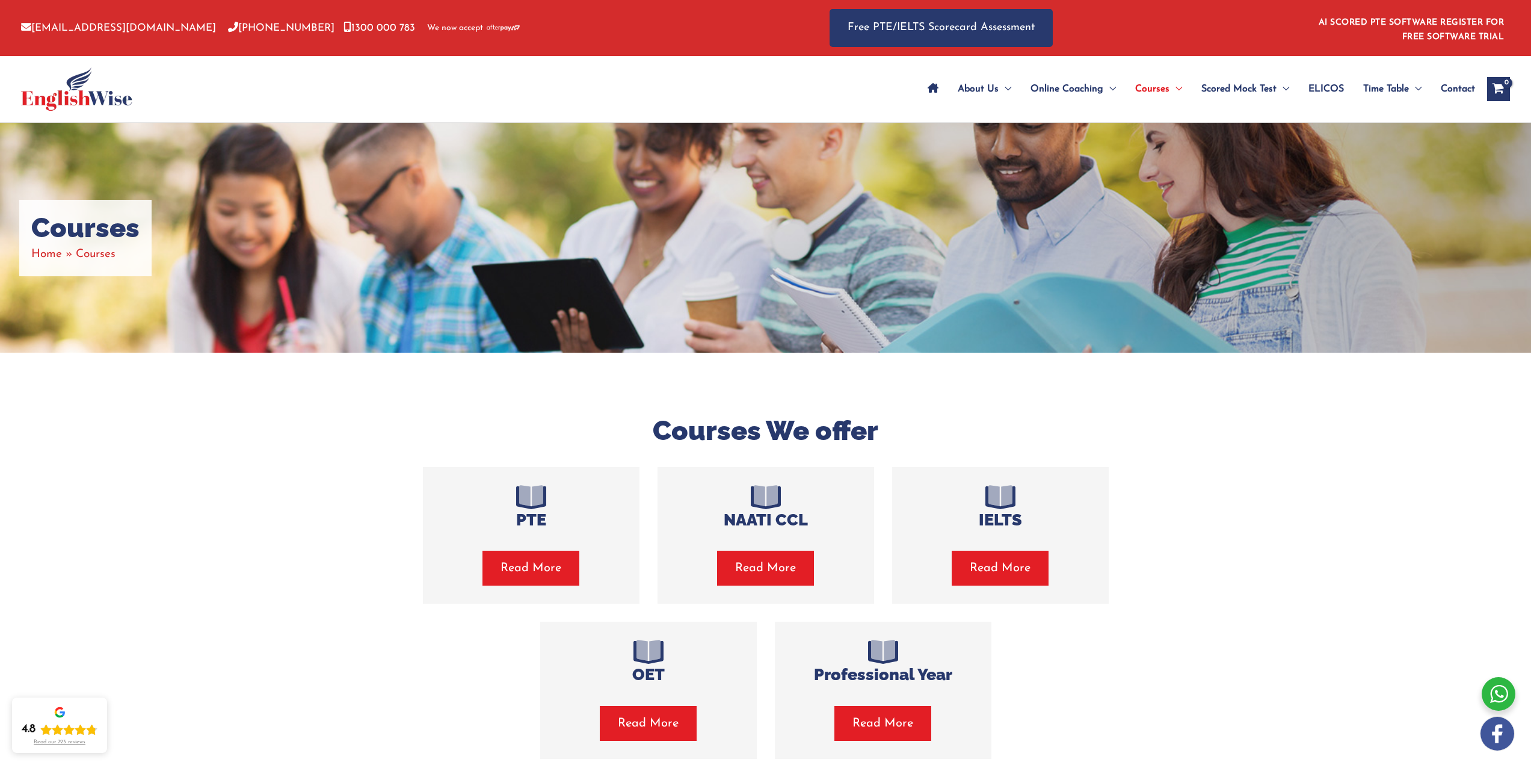  What do you see at coordinates (978, 89) in the screenshot?
I see `span: About Us` at bounding box center [978, 89].